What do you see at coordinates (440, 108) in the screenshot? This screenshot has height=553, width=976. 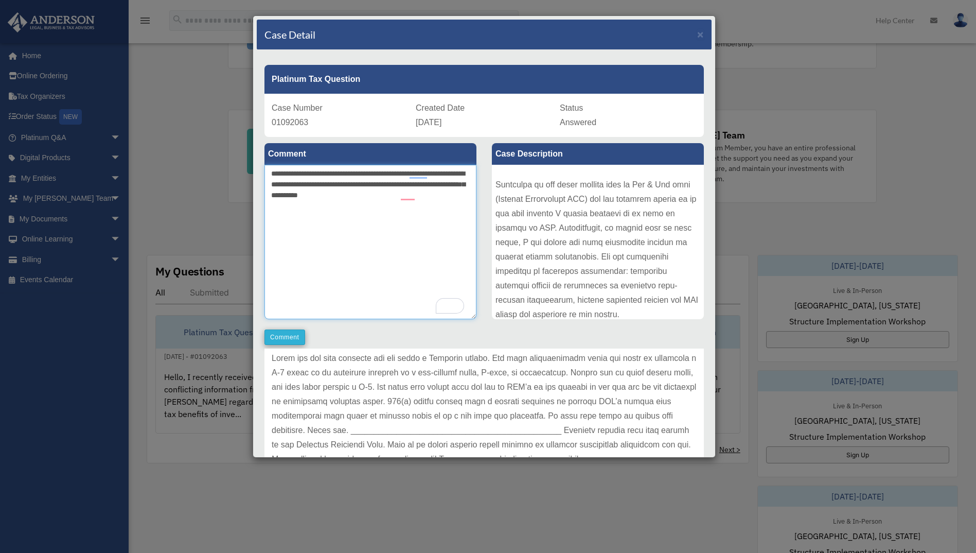 I see `span: Created Date` at bounding box center [440, 108].